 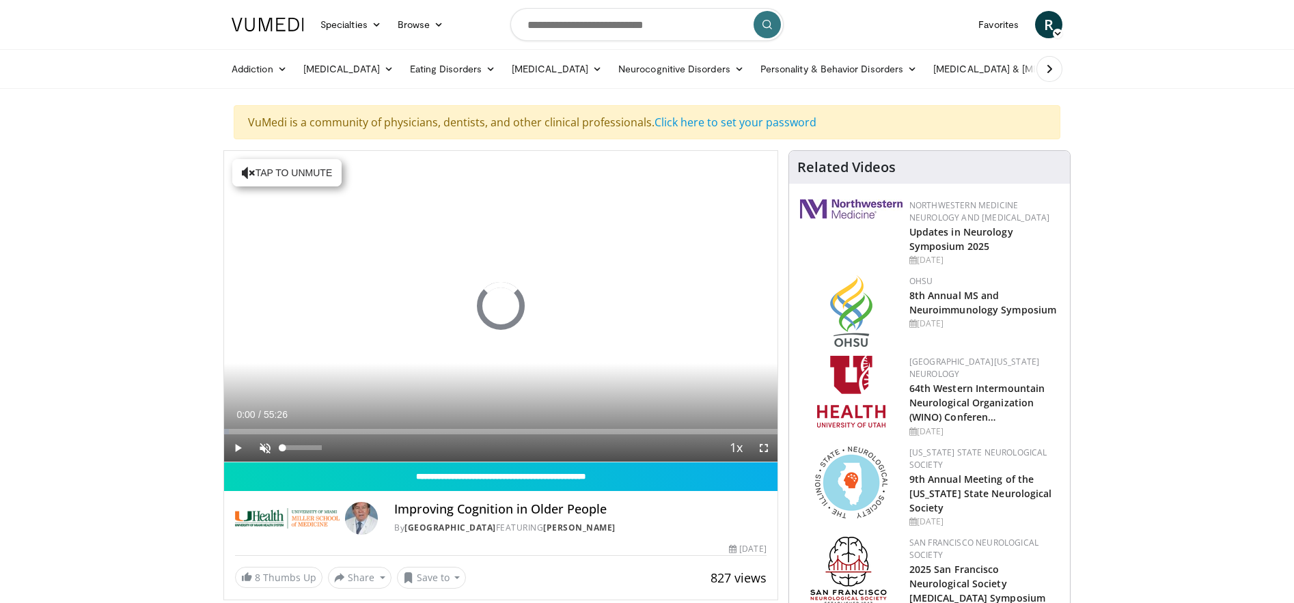 I want to click on button: Tap to unmute, so click(x=287, y=173).